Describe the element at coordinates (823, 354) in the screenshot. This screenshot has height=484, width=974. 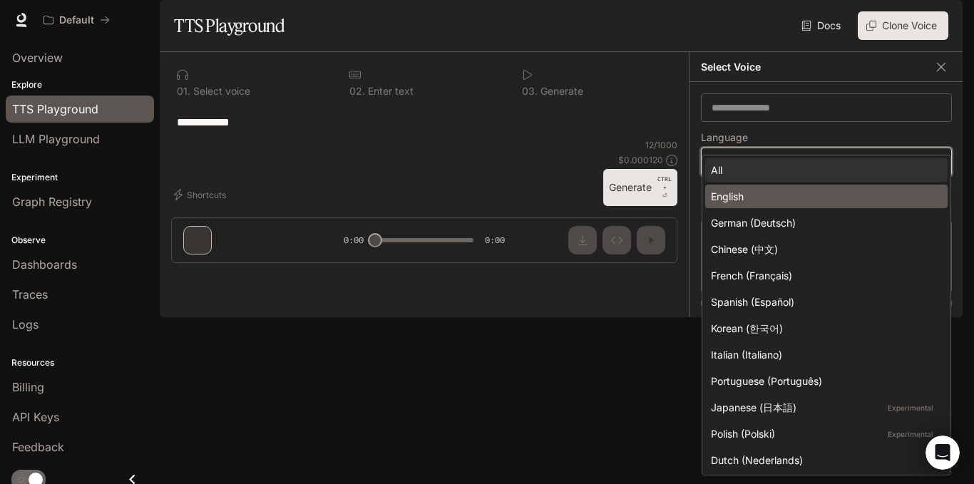
I see `div: Italian (Italiano)` at that location.